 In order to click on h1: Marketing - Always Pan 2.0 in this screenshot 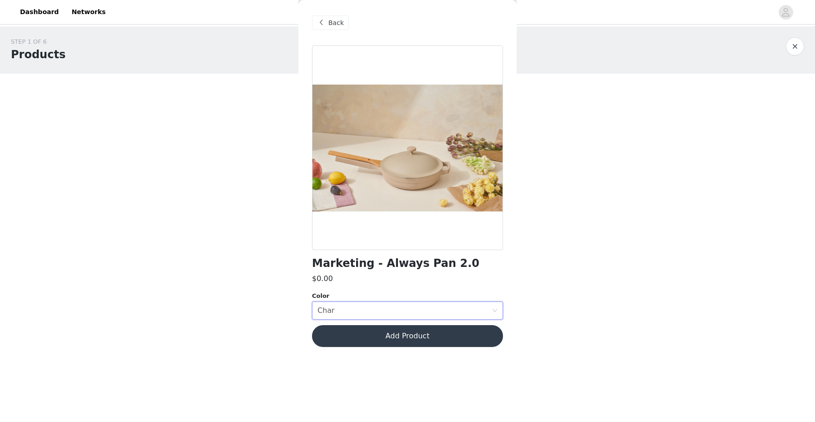, I will do `click(396, 263)`.